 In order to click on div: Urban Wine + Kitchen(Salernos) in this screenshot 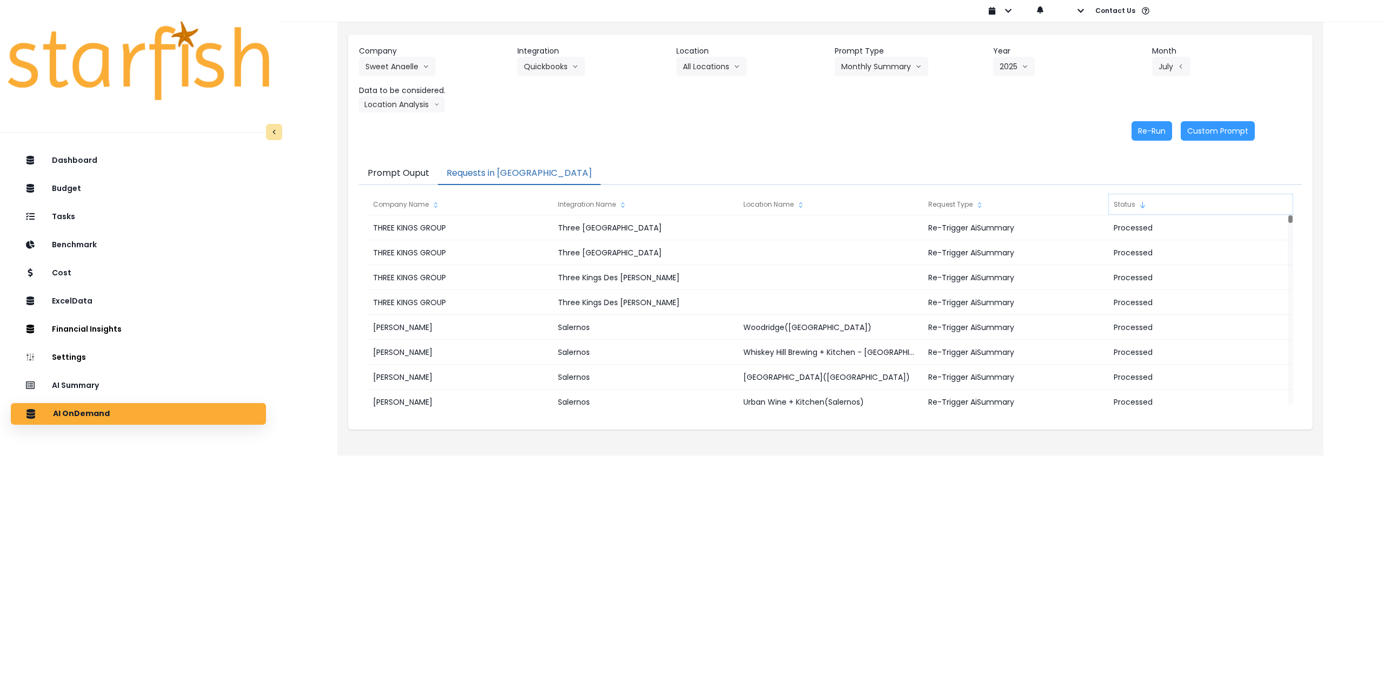, I will do `click(830, 402)`.